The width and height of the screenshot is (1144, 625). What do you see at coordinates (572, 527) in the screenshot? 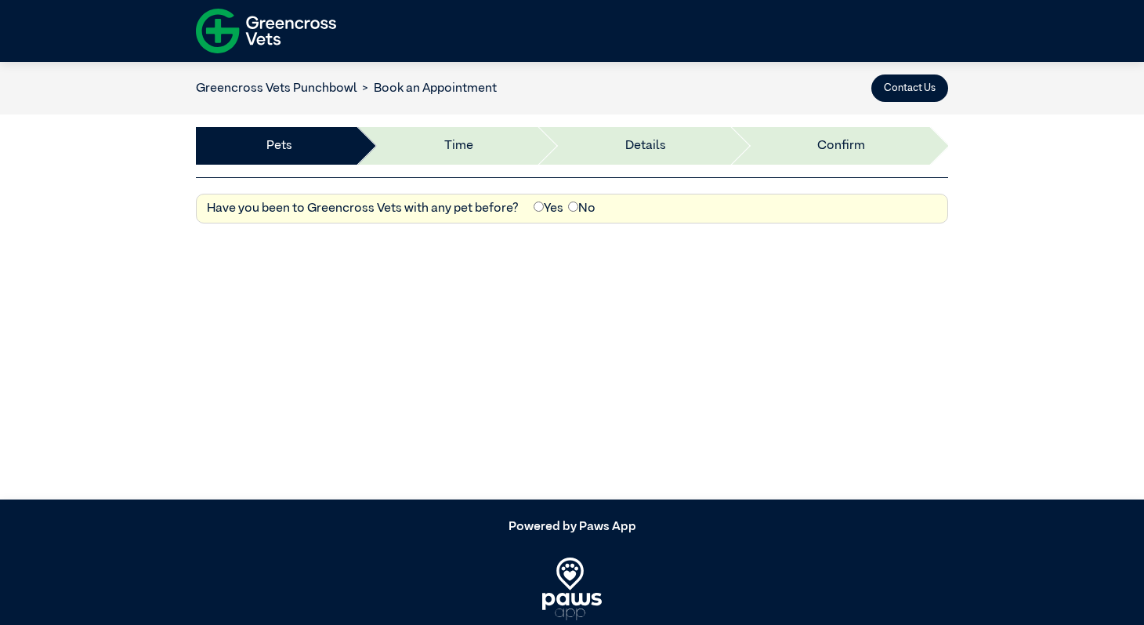
I see `h5: Powered by Paws App` at bounding box center [572, 527].